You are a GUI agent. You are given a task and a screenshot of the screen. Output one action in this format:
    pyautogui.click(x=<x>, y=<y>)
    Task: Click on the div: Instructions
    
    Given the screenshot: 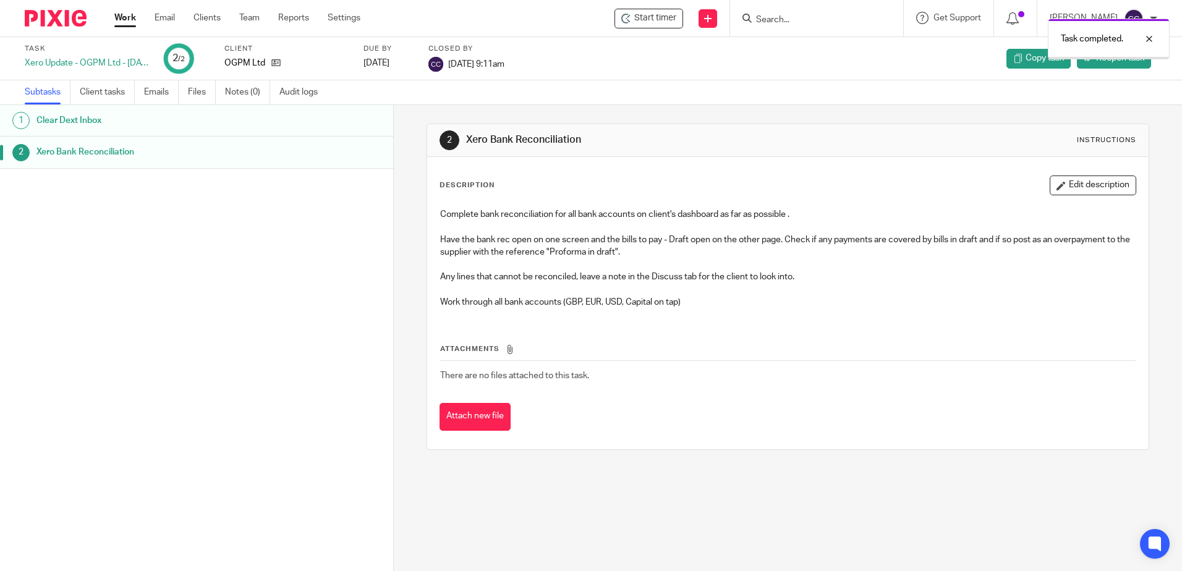 What is the action you would take?
    pyautogui.click(x=1107, y=140)
    